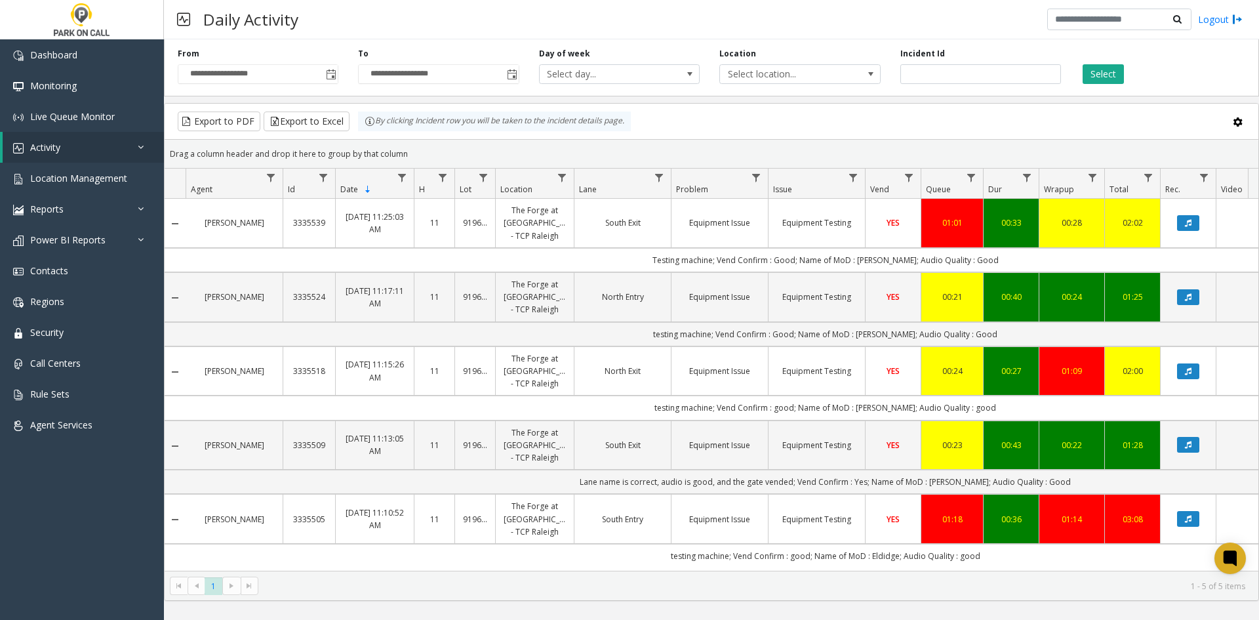 The height and width of the screenshot is (620, 1259). Describe the element at coordinates (83, 147) in the screenshot. I see `a: Activity` at that location.